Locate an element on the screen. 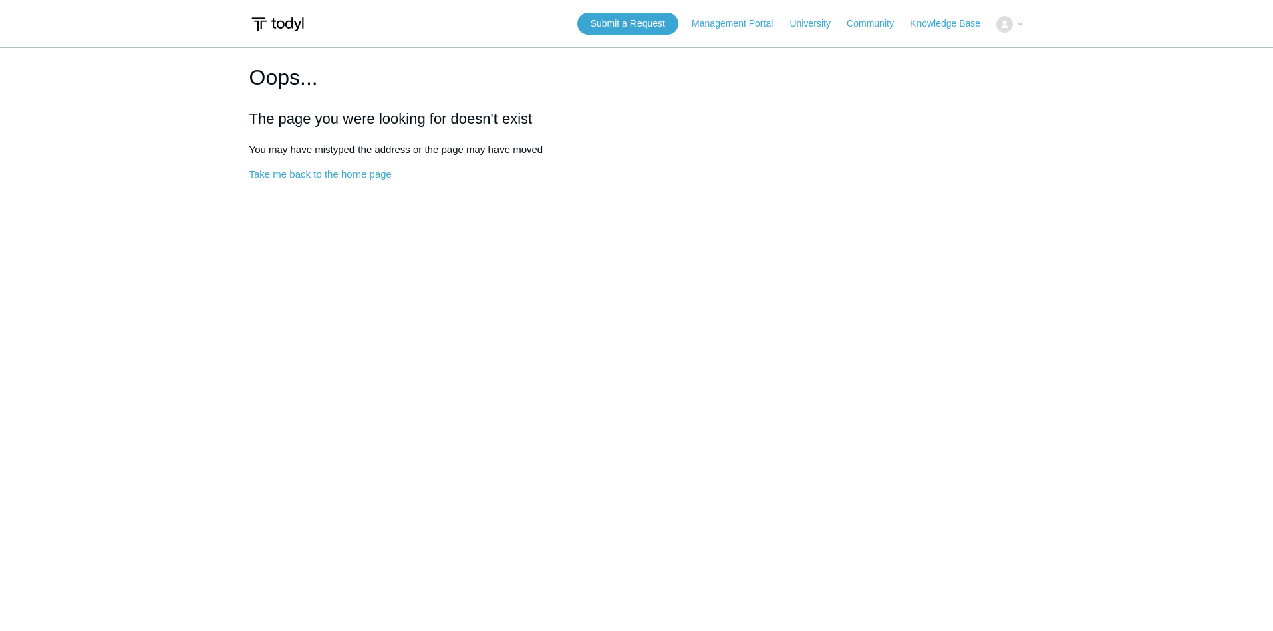 This screenshot has width=1273, height=631. h1: Oops... is located at coordinates (637, 77).